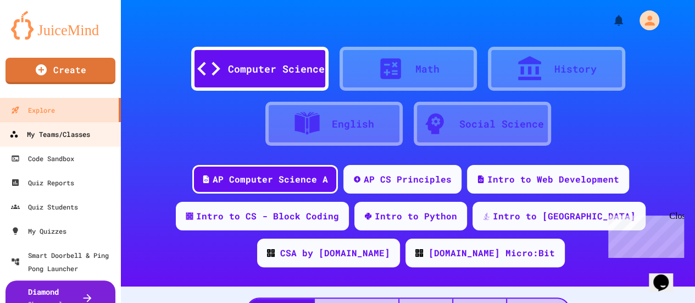 The height and width of the screenshot is (303, 695). Describe the element at coordinates (277, 69) in the screenshot. I see `div: Computer Science` at that location.